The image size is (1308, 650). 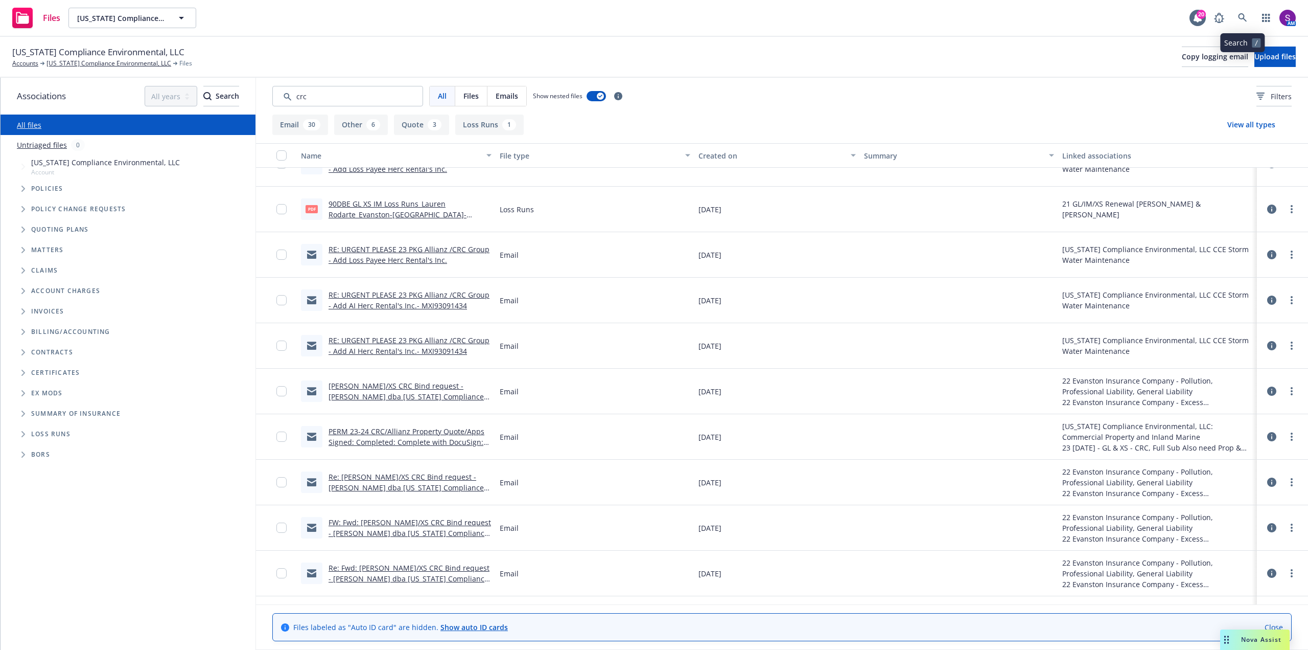 What do you see at coordinates (312, 209) in the screenshot?
I see `span: pdf` at bounding box center [312, 209].